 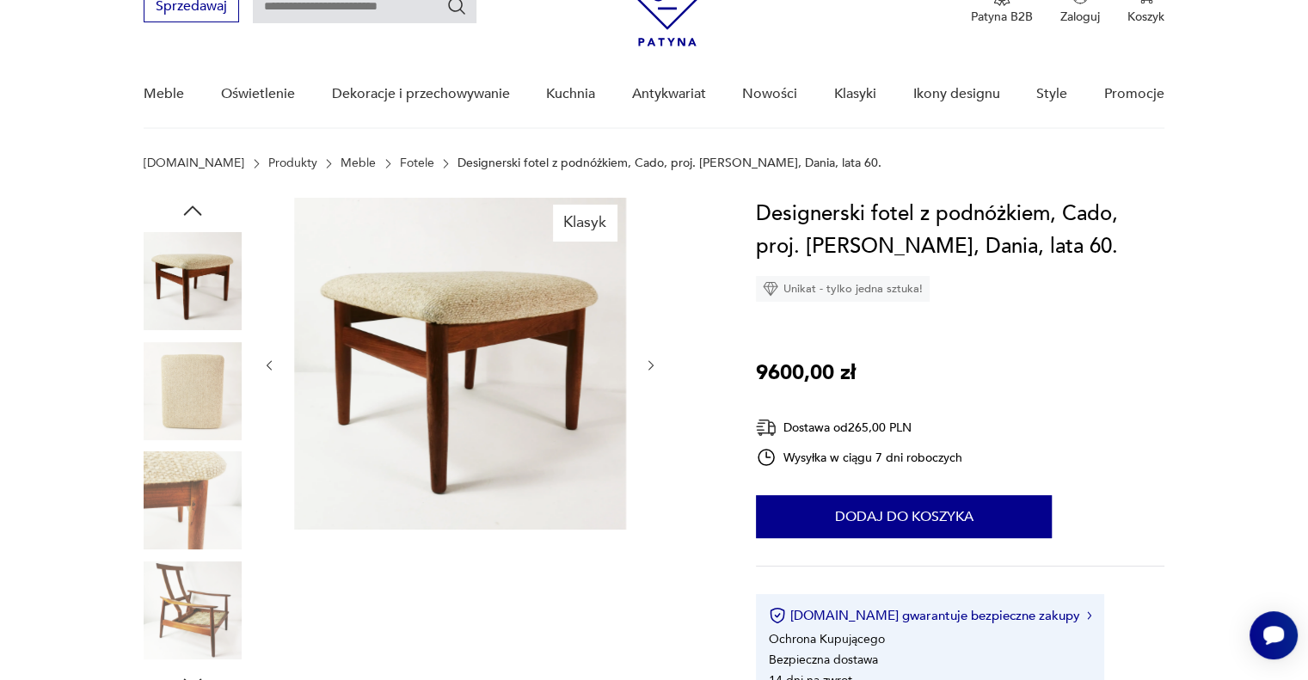 What do you see at coordinates (770, 94) in the screenshot?
I see `a: Nowości` at bounding box center [770, 94].